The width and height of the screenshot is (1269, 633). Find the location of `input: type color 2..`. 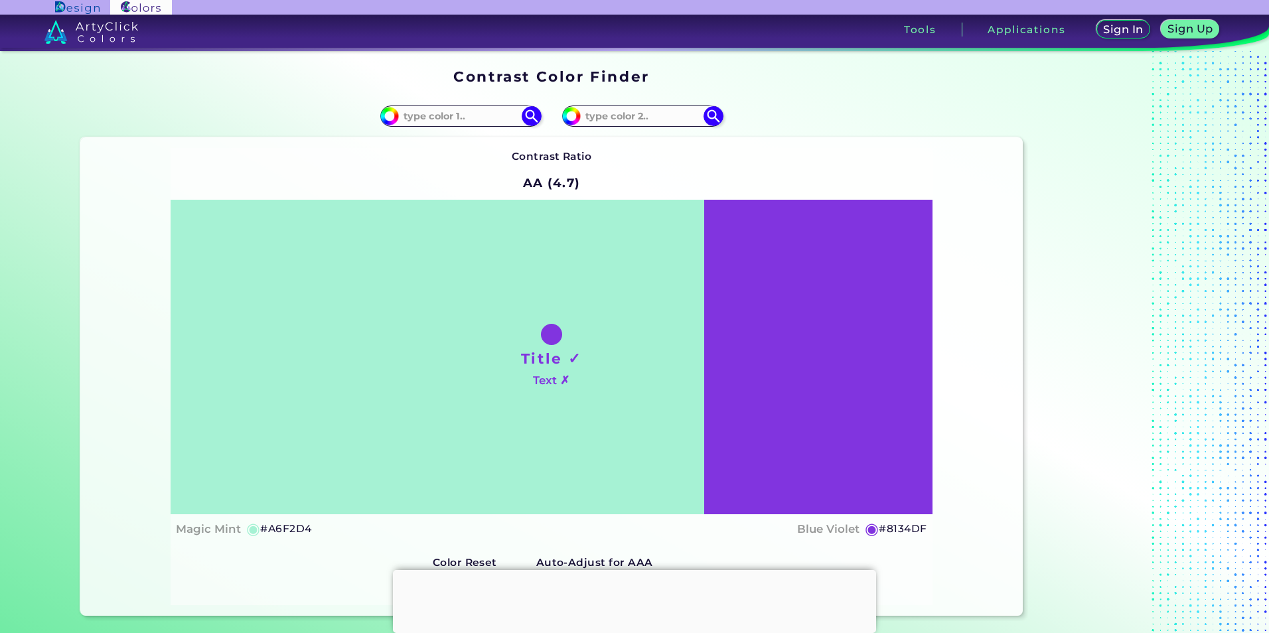

input: type color 2.. is located at coordinates (642, 115).